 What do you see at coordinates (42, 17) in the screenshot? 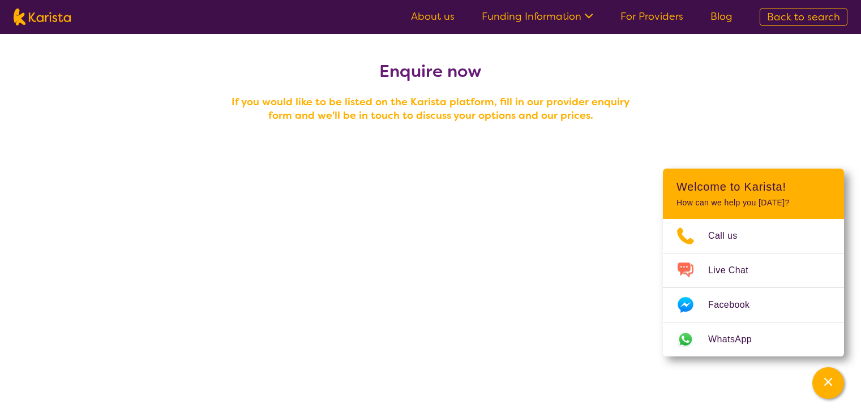
I see `img: Karista logo` at bounding box center [42, 17].